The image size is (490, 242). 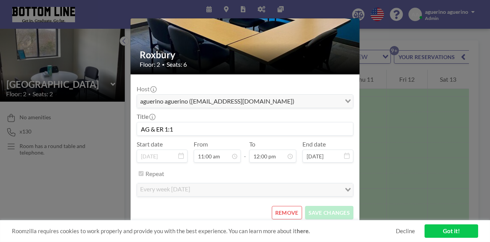 What do you see at coordinates (329, 212) in the screenshot?
I see `button: SAVE CHANGES` at bounding box center [329, 212].